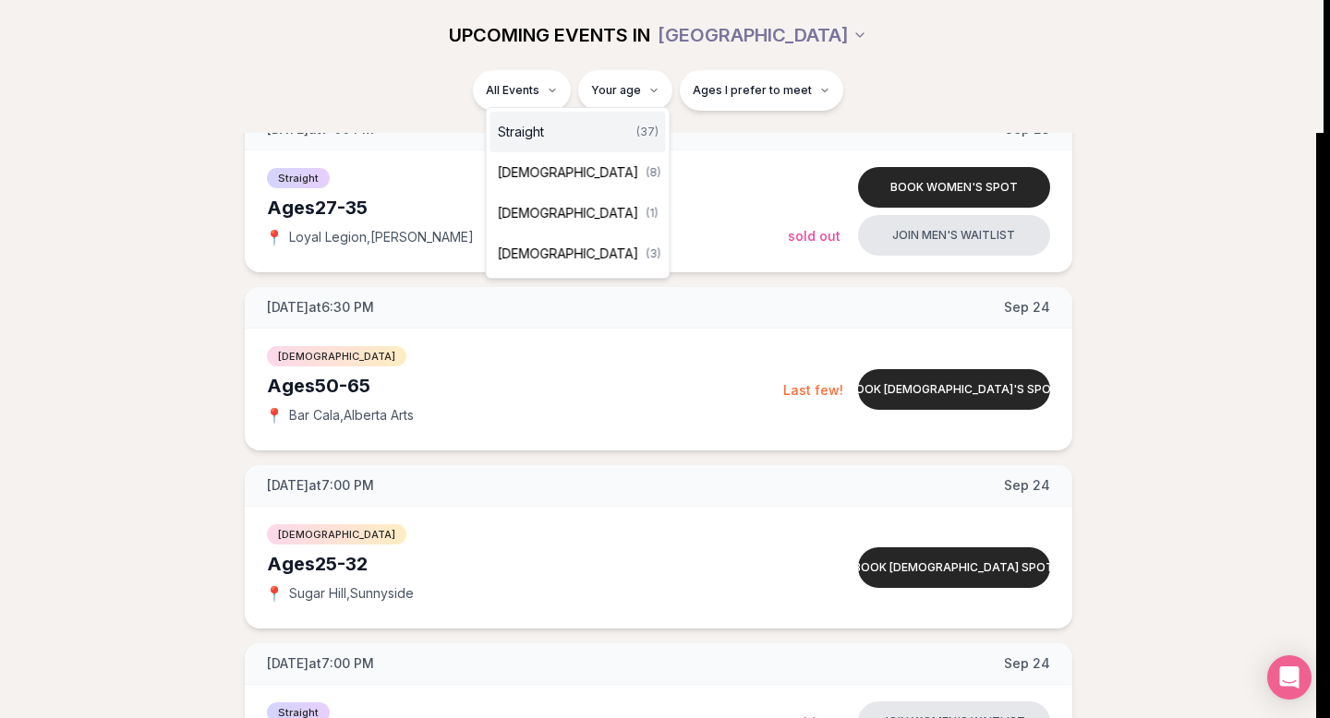  Describe the element at coordinates (647, 132) in the screenshot. I see `span: ( 37 )` at that location.